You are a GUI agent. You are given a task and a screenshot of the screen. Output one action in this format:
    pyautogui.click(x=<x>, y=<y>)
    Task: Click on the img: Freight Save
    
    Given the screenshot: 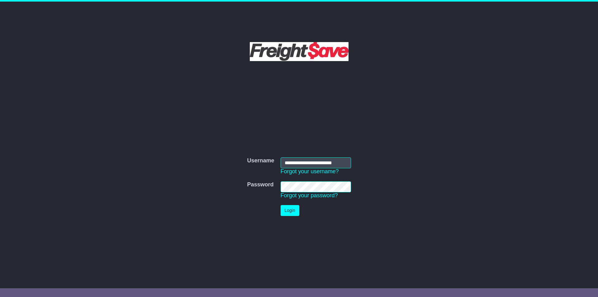 What is the action you would take?
    pyautogui.click(x=299, y=51)
    